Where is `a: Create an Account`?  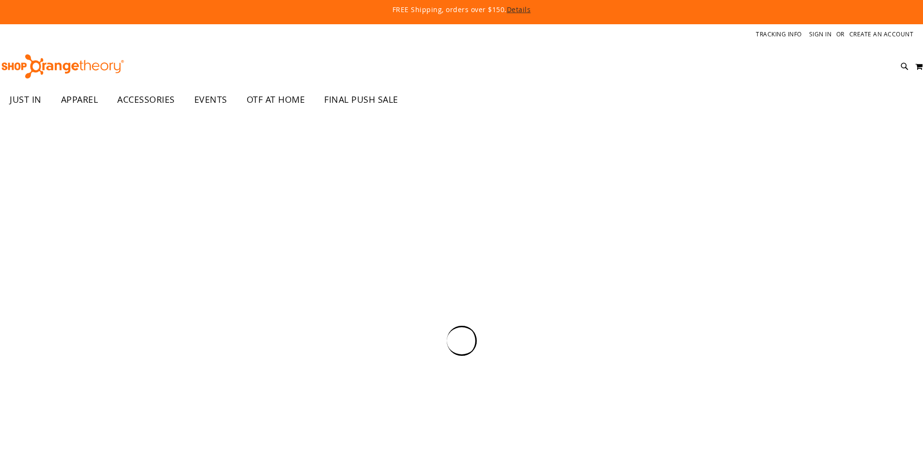 a: Create an Account is located at coordinates (881, 34).